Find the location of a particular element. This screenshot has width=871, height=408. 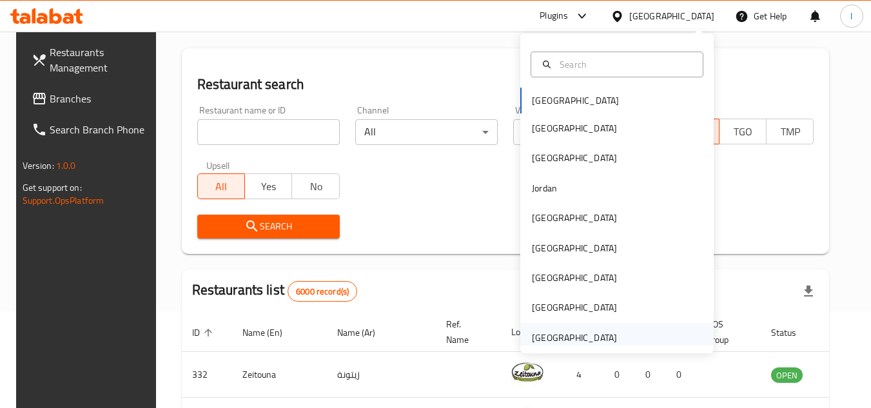

button: No is located at coordinates (315, 186).